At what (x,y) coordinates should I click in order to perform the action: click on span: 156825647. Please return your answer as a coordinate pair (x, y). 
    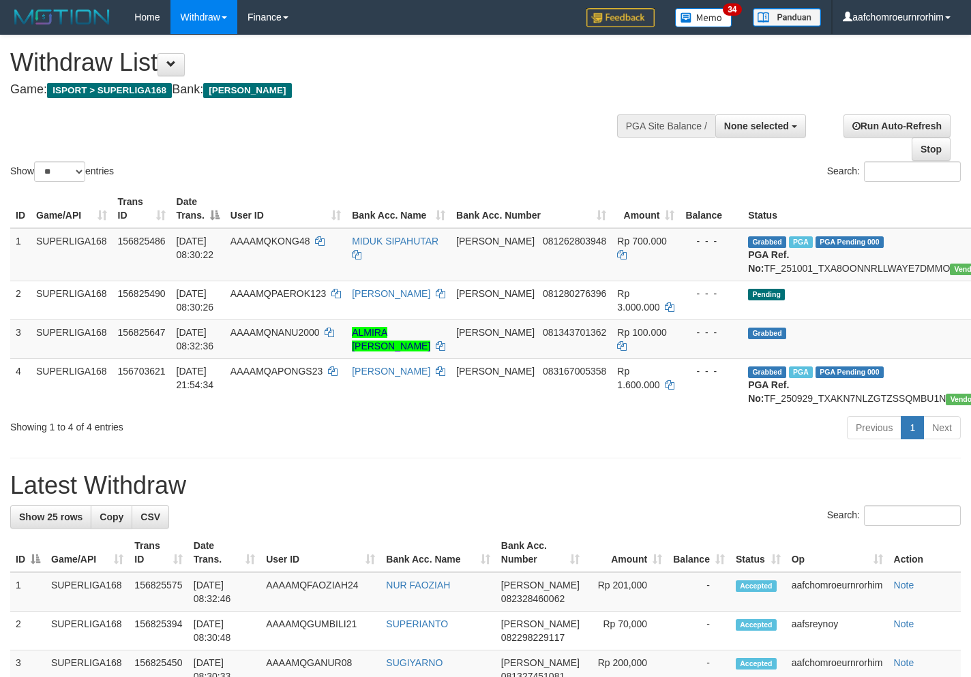
    Looking at the image, I should click on (142, 333).